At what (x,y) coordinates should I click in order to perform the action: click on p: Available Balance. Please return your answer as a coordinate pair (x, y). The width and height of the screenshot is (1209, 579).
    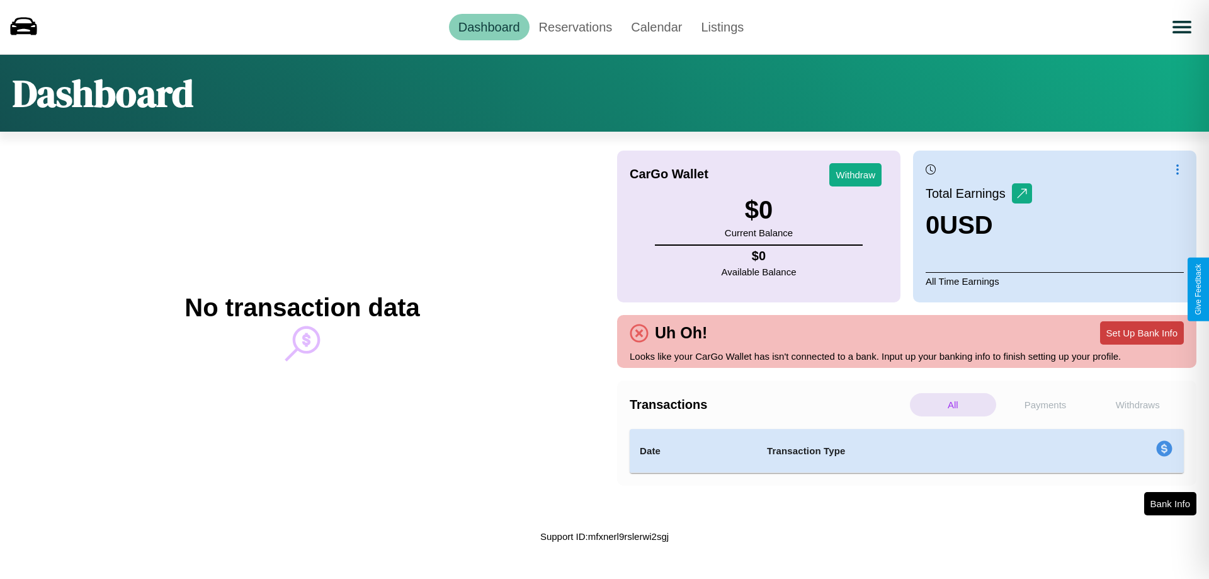
    Looking at the image, I should click on (759, 271).